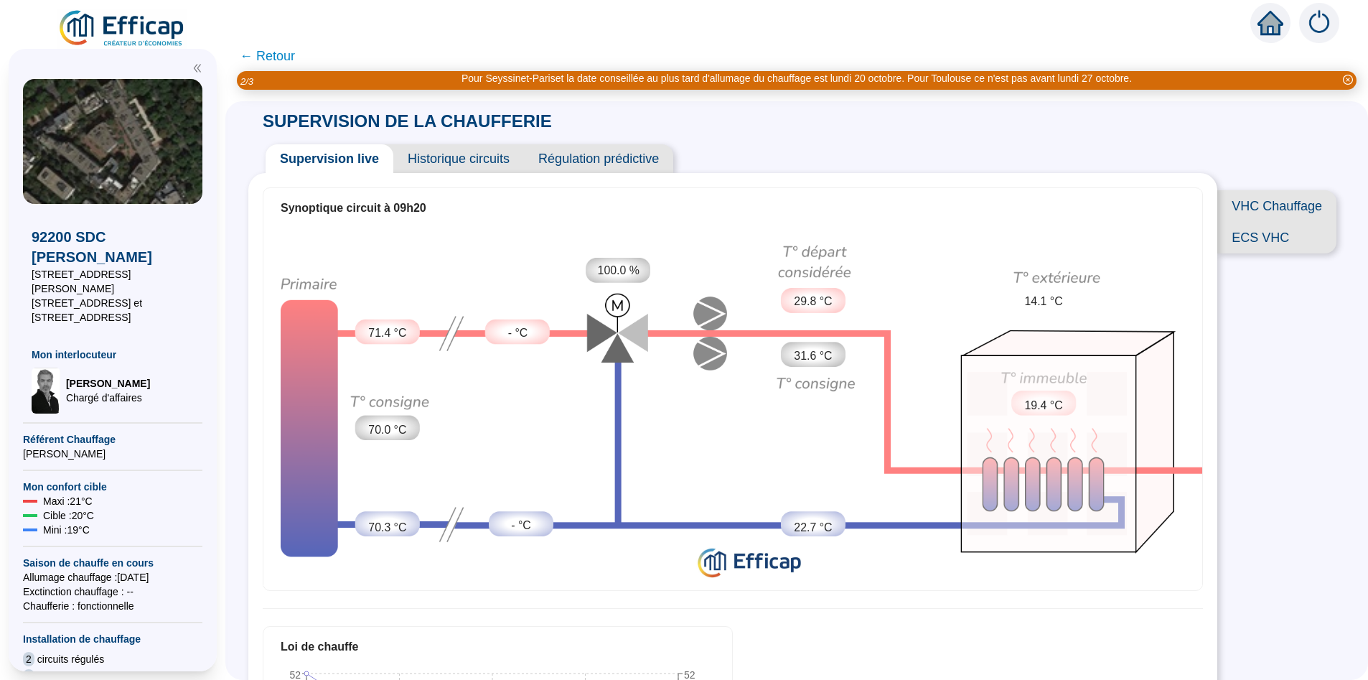 This screenshot has height=680, width=1368. What do you see at coordinates (387, 333) in the screenshot?
I see `span: 71.4 °C` at bounding box center [387, 333].